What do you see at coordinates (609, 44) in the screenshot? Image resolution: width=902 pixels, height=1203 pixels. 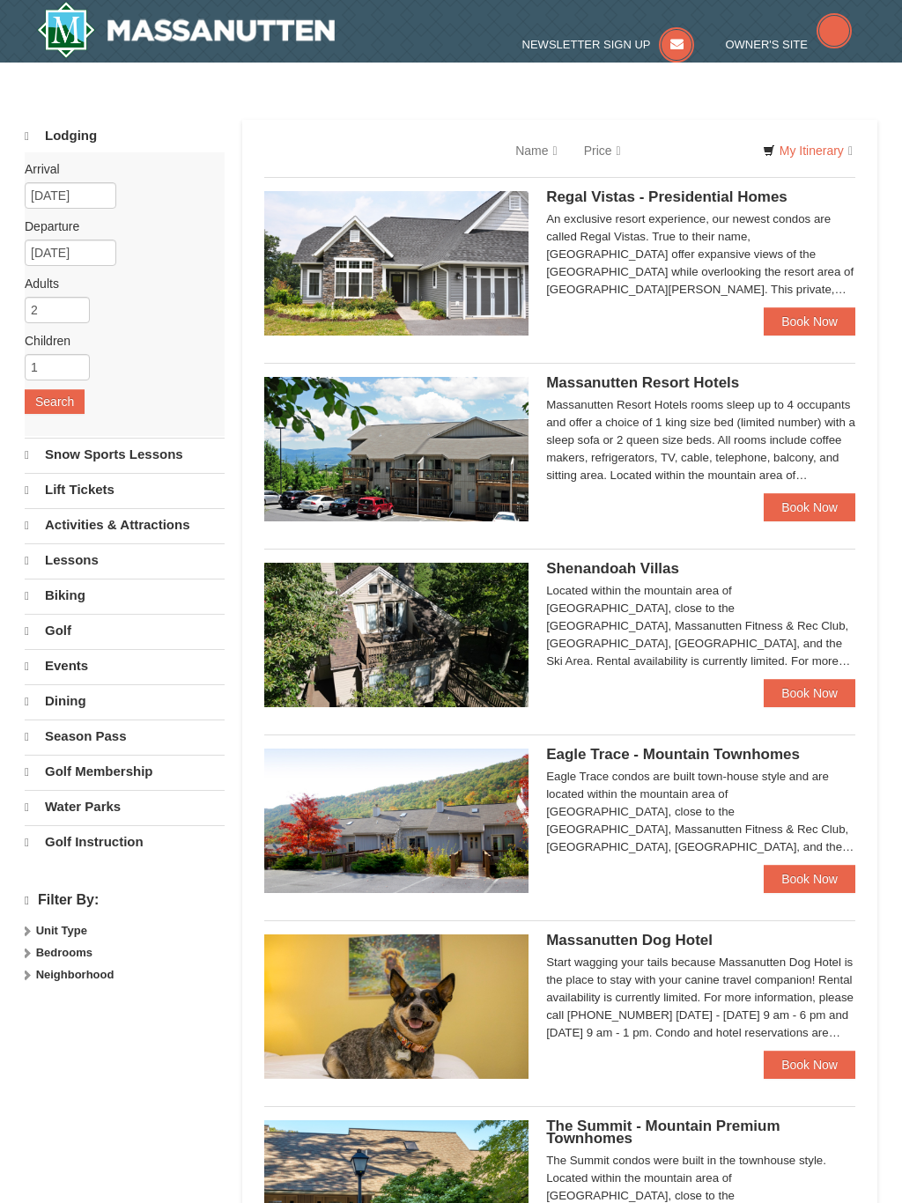 I see `a: Newsletter Sign Up` at bounding box center [609, 44].